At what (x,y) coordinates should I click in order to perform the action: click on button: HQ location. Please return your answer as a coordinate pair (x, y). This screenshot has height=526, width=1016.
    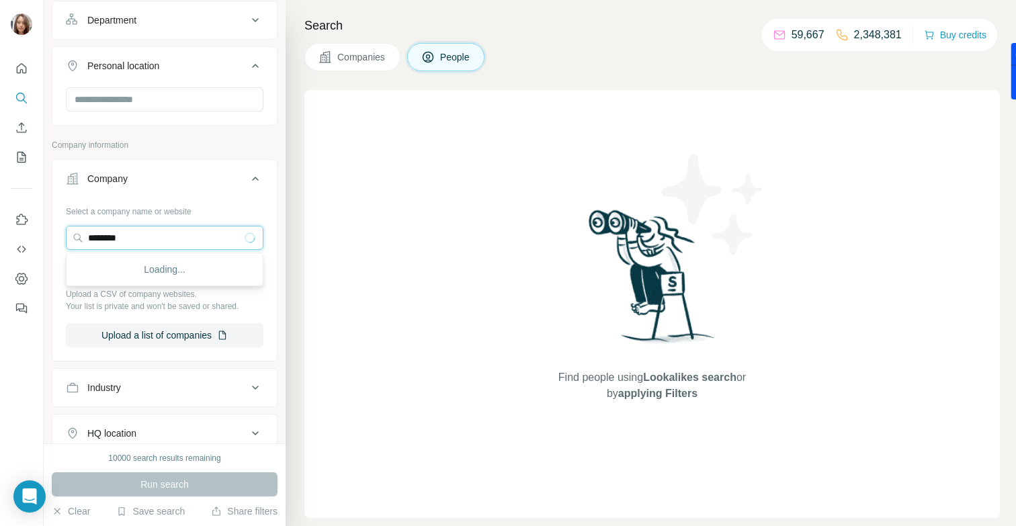
    Looking at the image, I should click on (165, 433).